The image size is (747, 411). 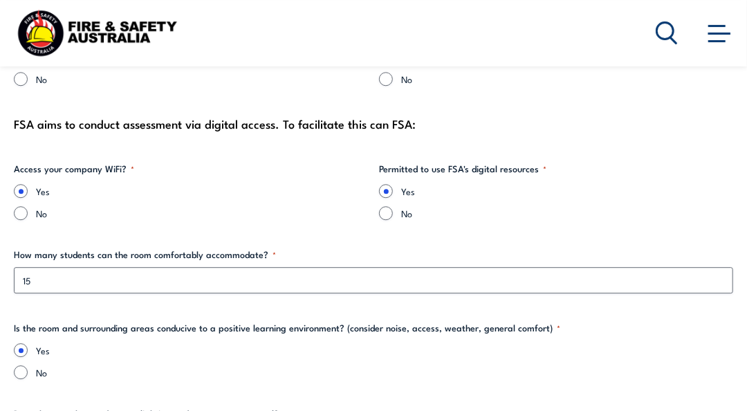 I want to click on label: How many students can the room comfortably accommodate?, so click(x=373, y=255).